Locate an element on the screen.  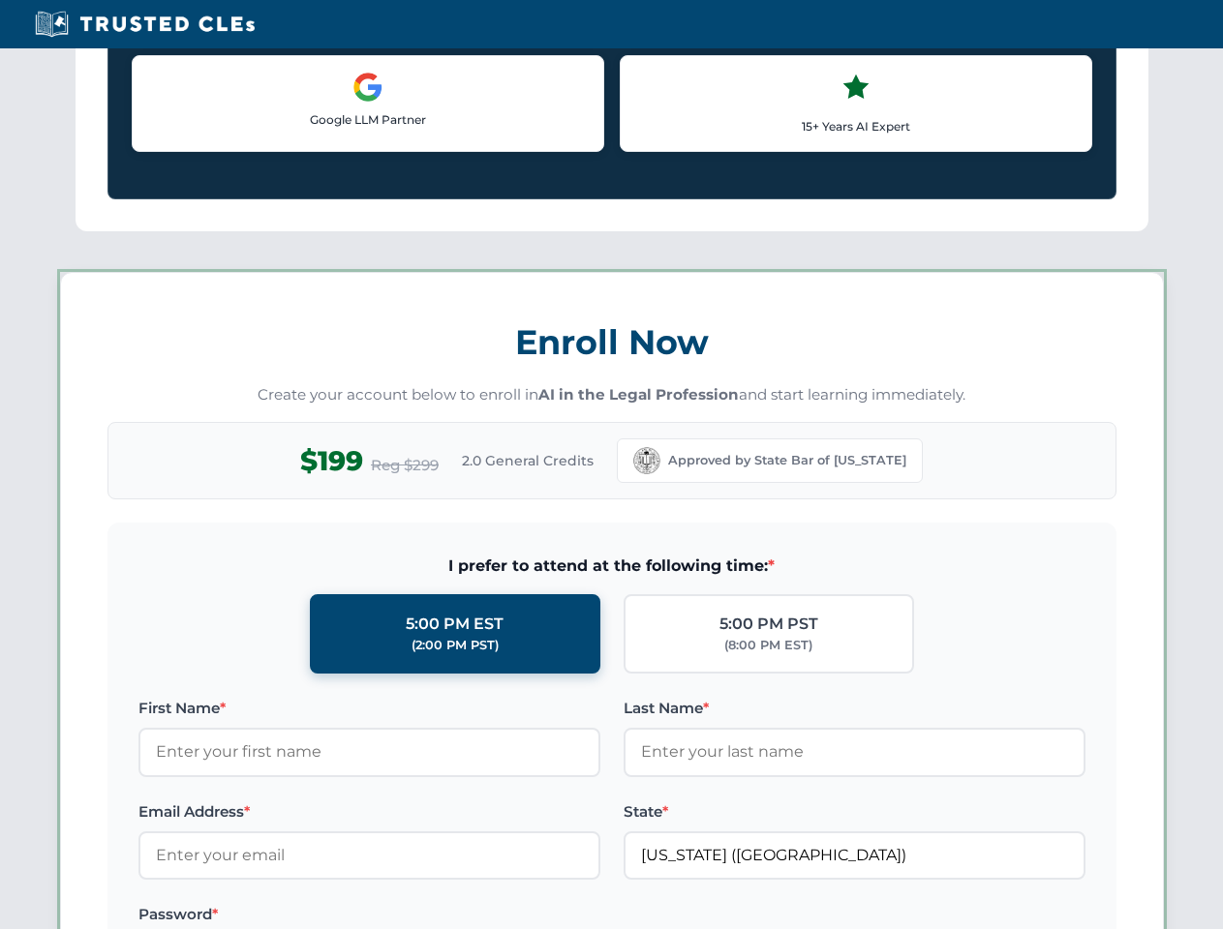
div: (8:00 PM EST) is located at coordinates (768, 646).